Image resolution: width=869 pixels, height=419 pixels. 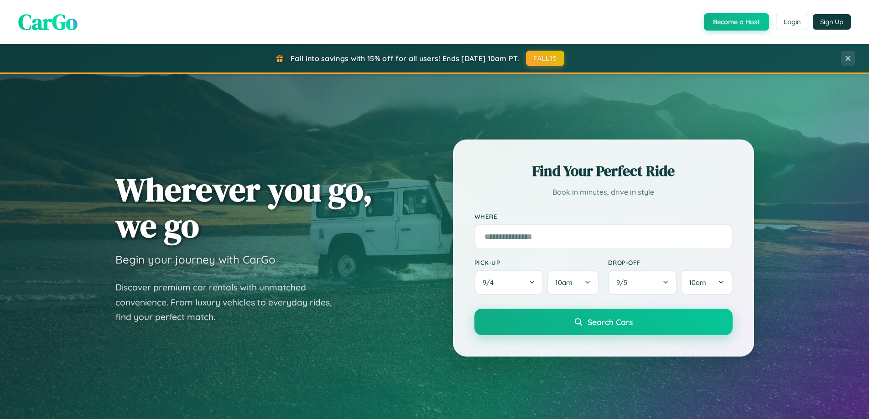 What do you see at coordinates (229, 302) in the screenshot?
I see `p: Discover premium car rentals with unmatched convenience. From luxury vehicles to everyday rides, ...` at bounding box center [229, 302].